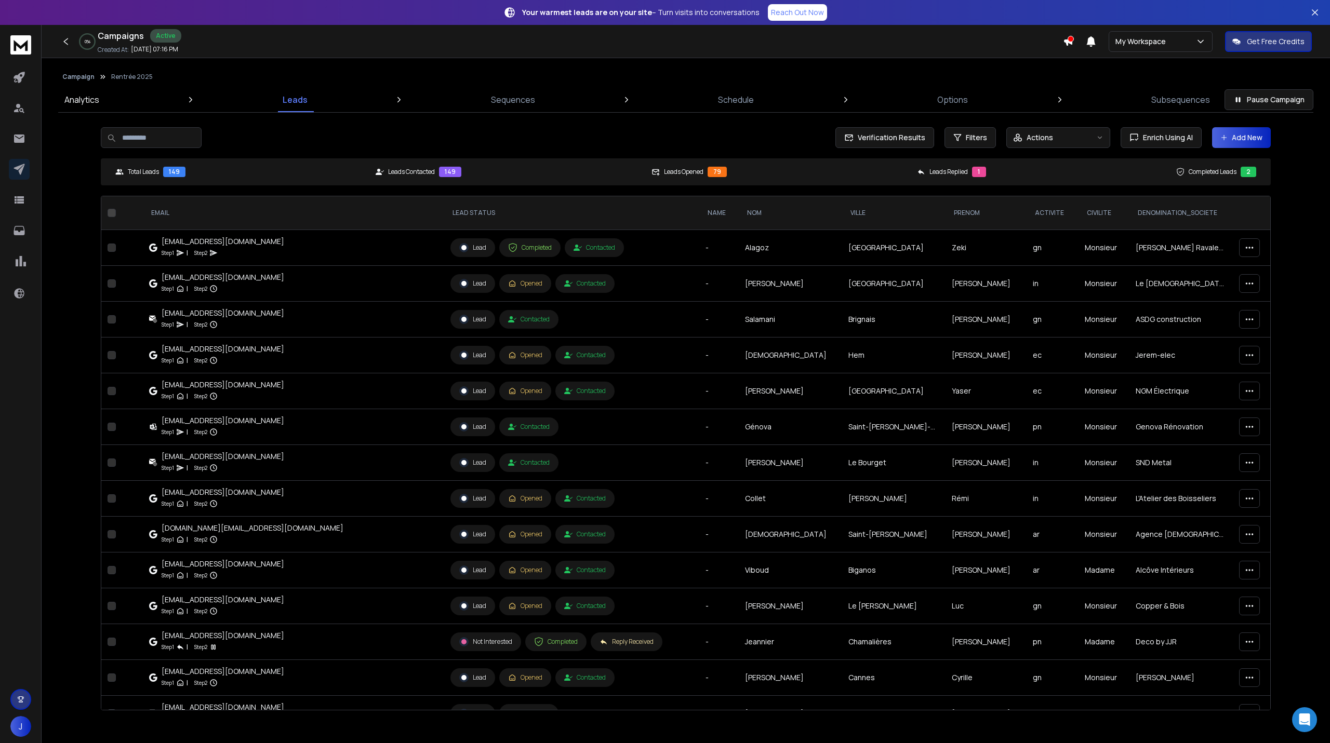 Image resolution: width=1330 pixels, height=743 pixels. What do you see at coordinates (1052, 355) in the screenshot?
I see `td: ec` at bounding box center [1052, 355].